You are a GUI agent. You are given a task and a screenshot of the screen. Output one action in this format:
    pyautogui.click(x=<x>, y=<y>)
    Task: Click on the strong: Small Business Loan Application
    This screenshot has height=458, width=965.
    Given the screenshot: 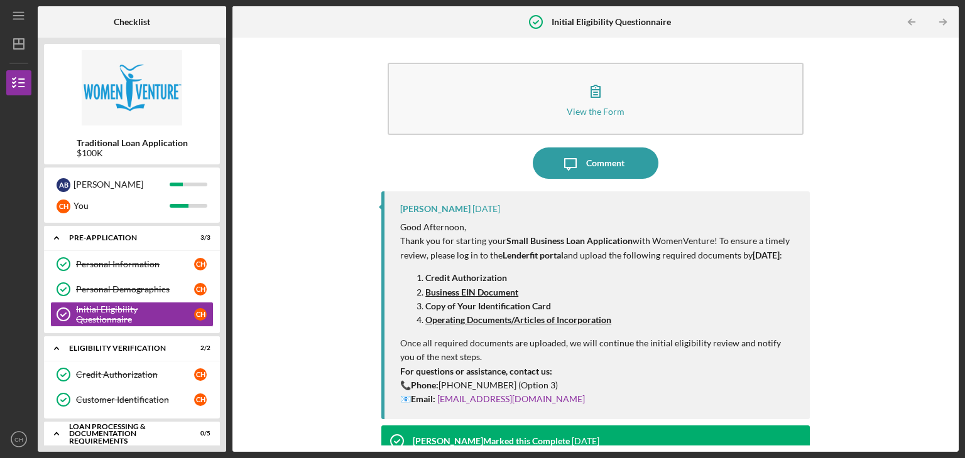 What is the action you would take?
    pyautogui.click(x=569, y=241)
    